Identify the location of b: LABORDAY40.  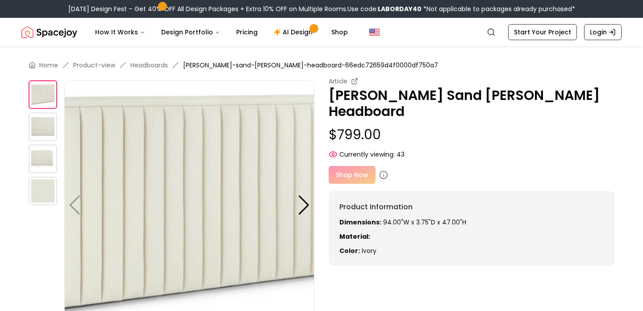
(400, 9).